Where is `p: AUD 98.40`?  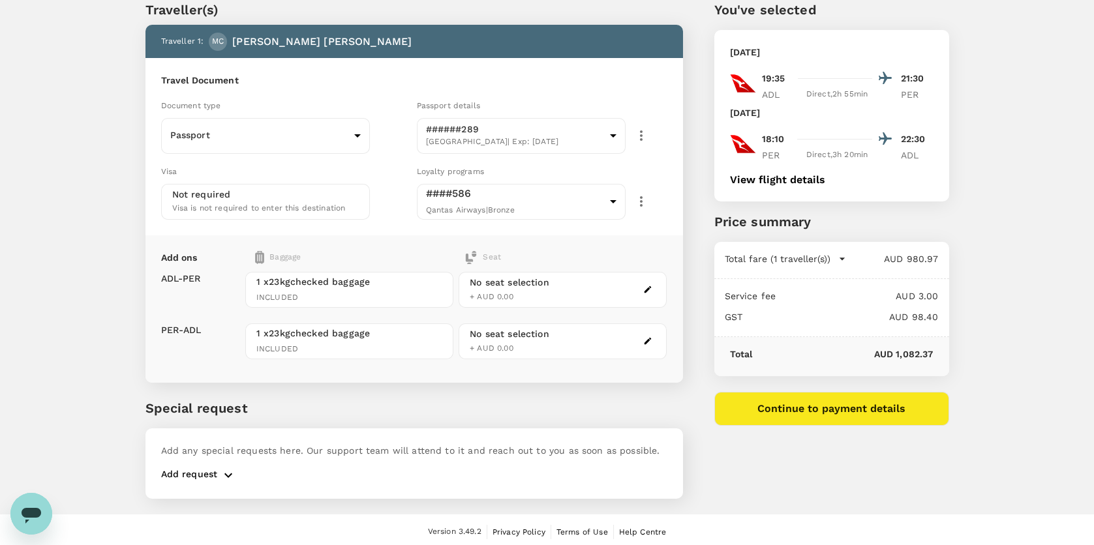 p: AUD 98.40 is located at coordinates (840, 317).